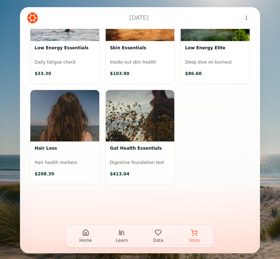 This screenshot has width=280, height=259. I want to click on h3: Low Energy Elite, so click(215, 51).